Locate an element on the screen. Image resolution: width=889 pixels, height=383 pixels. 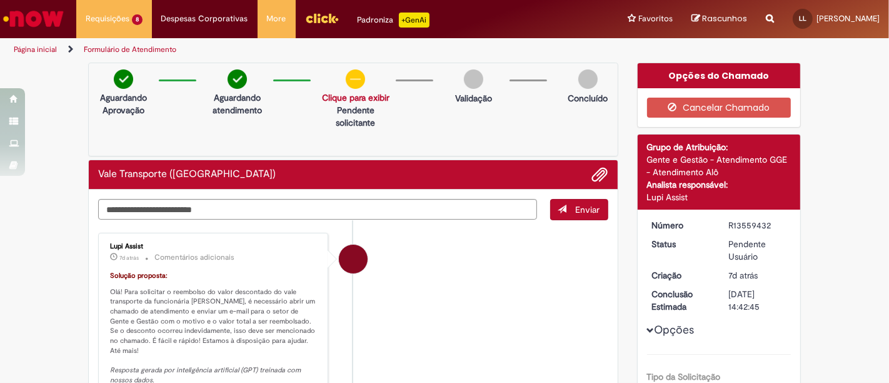
button: Adicionar anexos is located at coordinates (600, 174).